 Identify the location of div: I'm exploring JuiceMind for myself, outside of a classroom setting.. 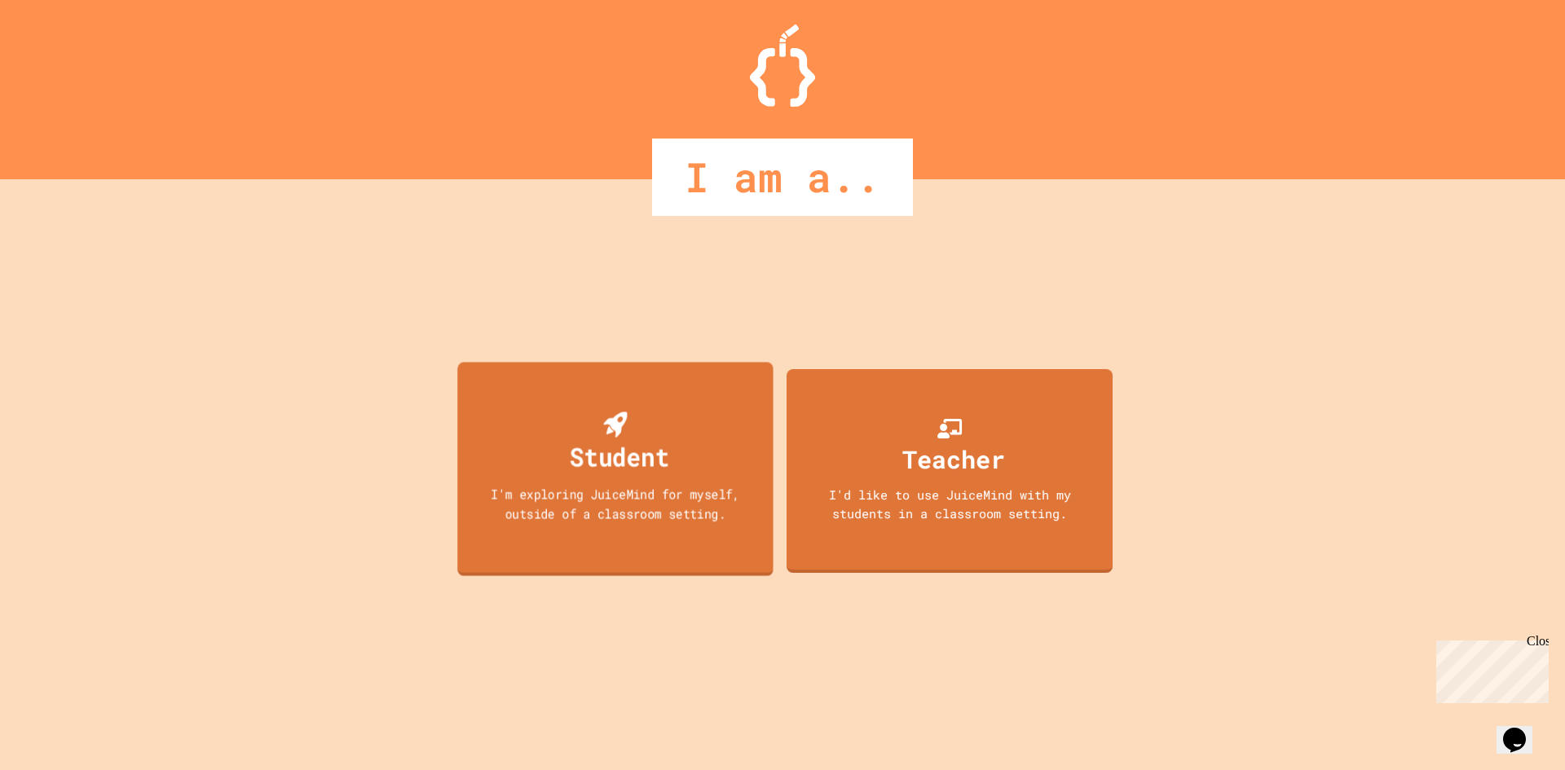
(616, 503).